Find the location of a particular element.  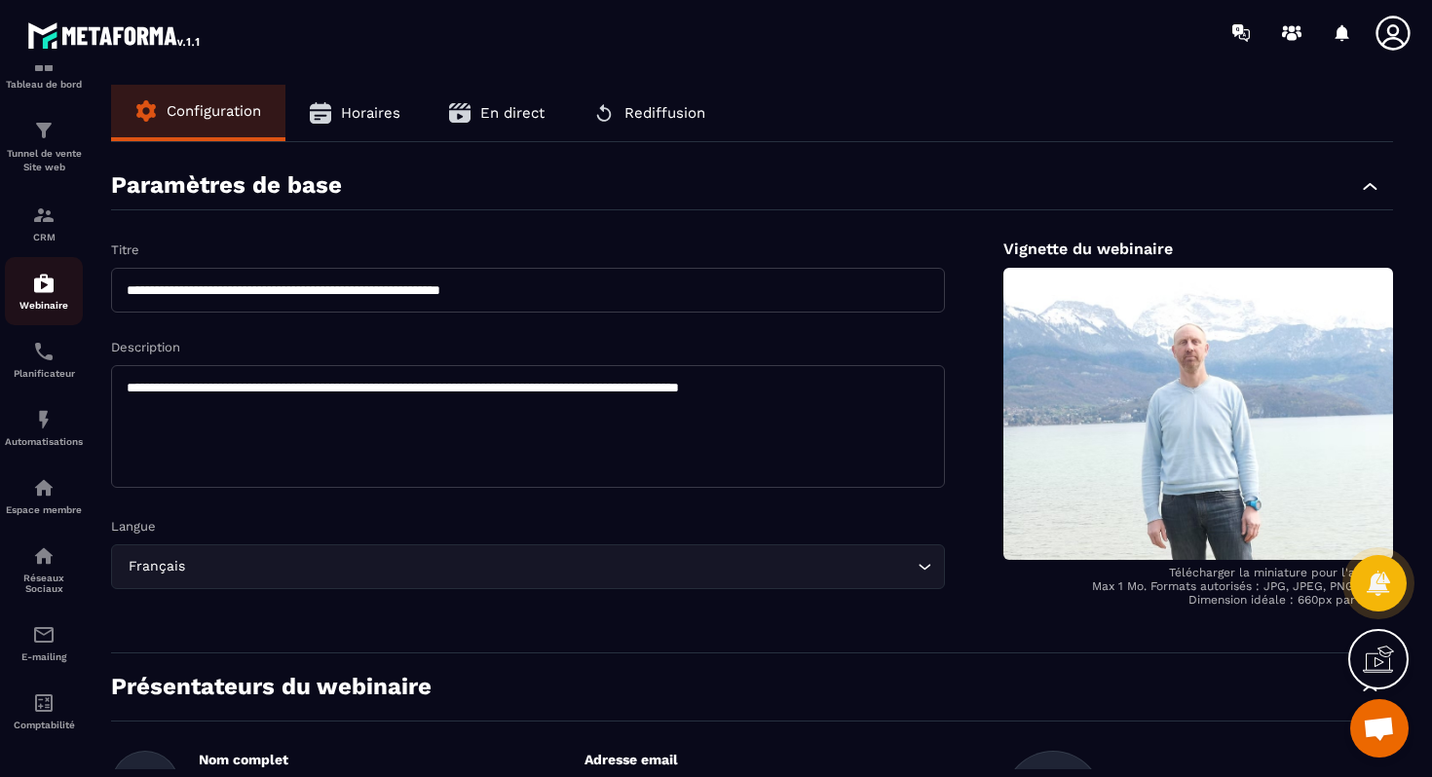

img: accountant is located at coordinates (44, 703).